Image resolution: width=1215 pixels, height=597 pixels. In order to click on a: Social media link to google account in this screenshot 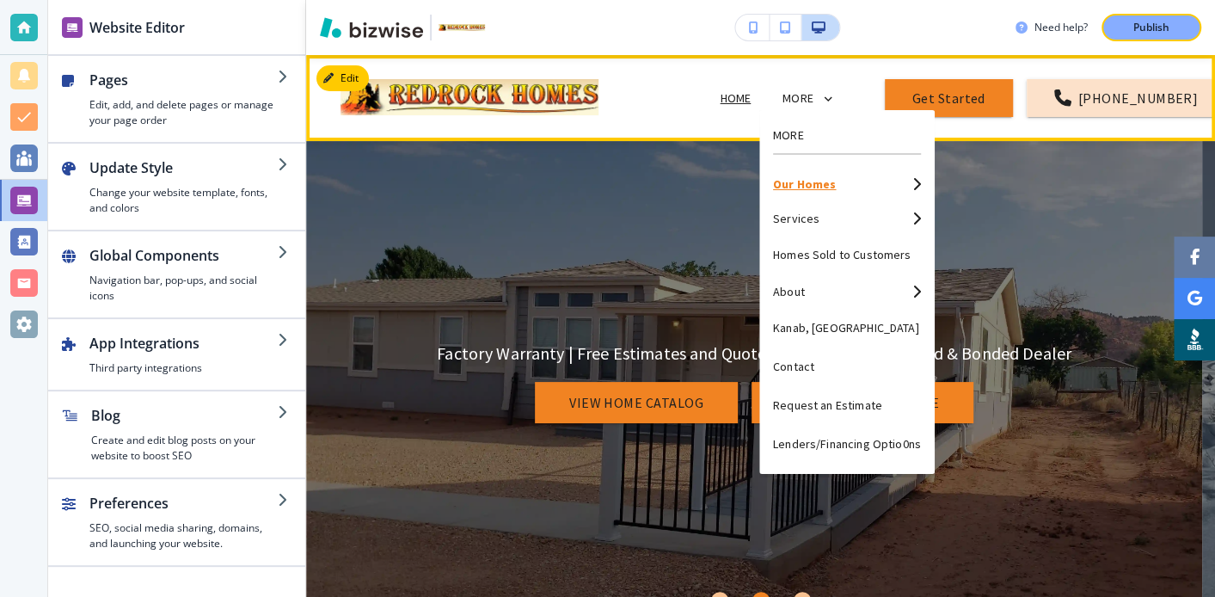, I will do `click(1194, 298)`.